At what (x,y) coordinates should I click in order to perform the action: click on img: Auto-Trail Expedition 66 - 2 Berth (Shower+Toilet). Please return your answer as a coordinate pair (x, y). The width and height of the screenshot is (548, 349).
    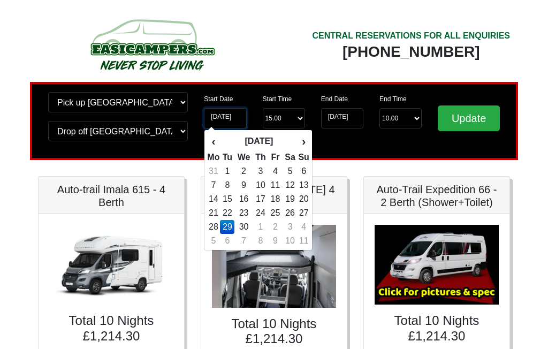
    Looking at the image, I should click on (436, 264).